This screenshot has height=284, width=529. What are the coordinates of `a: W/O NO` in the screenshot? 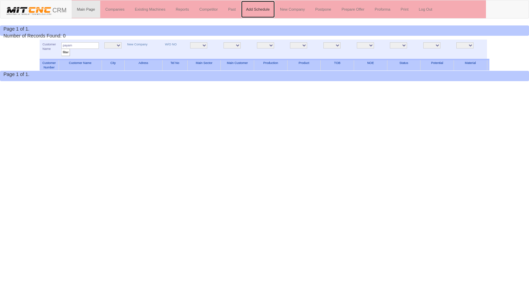 It's located at (171, 44).